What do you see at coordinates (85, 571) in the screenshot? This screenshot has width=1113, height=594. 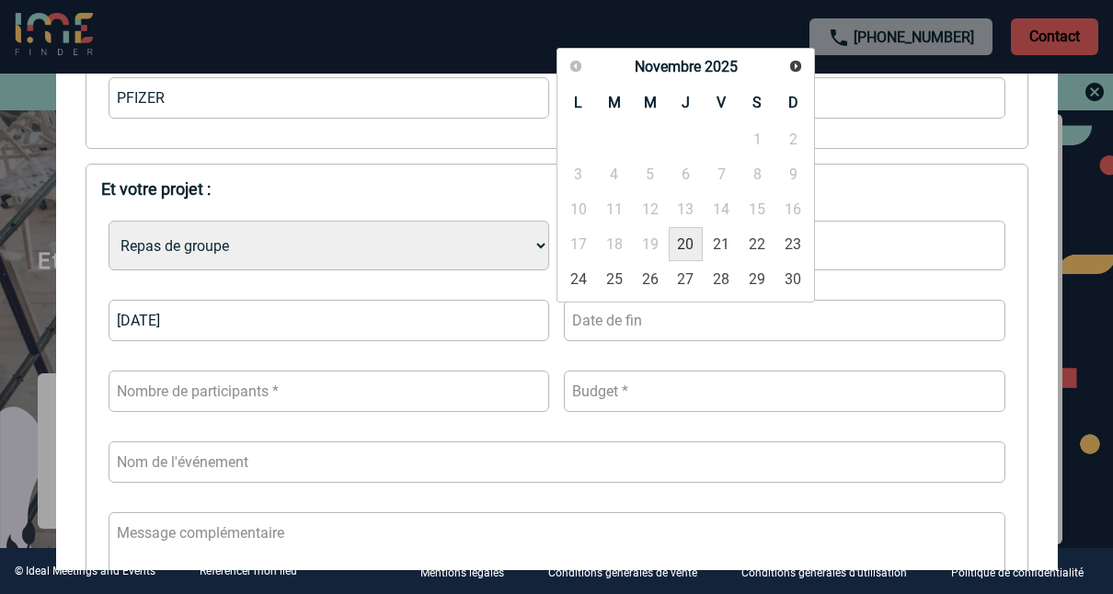 I see `div: © Ideal Meetings and Events` at bounding box center [85, 571].